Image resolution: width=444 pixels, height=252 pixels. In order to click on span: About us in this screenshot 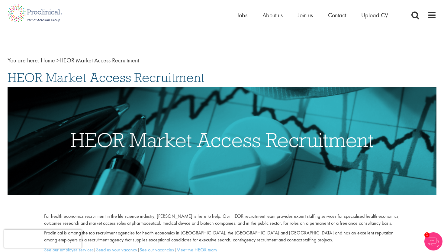, I will do `click(273, 15)`.